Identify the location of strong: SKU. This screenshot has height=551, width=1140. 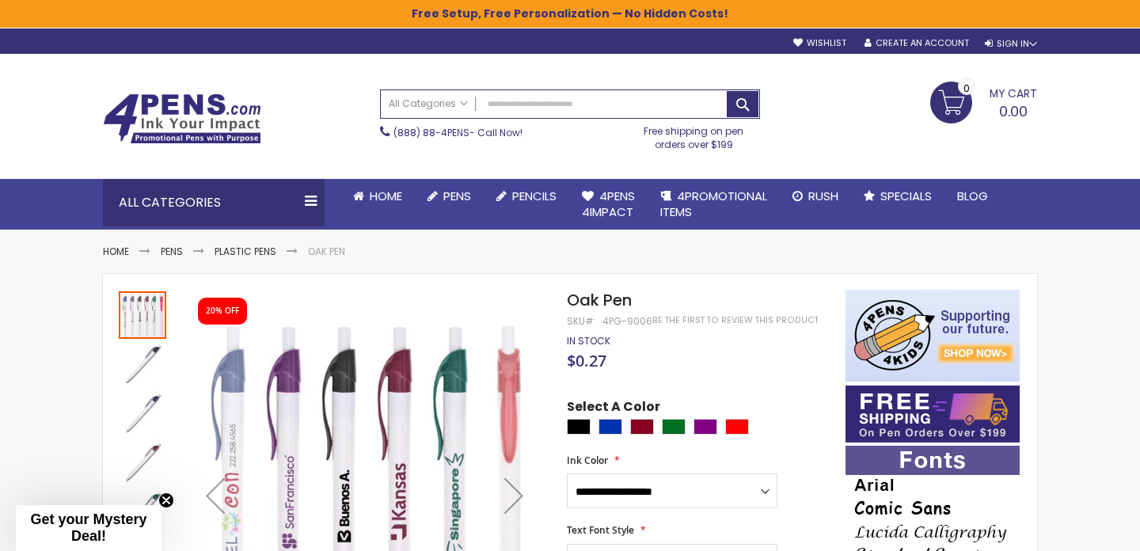
(581, 321).